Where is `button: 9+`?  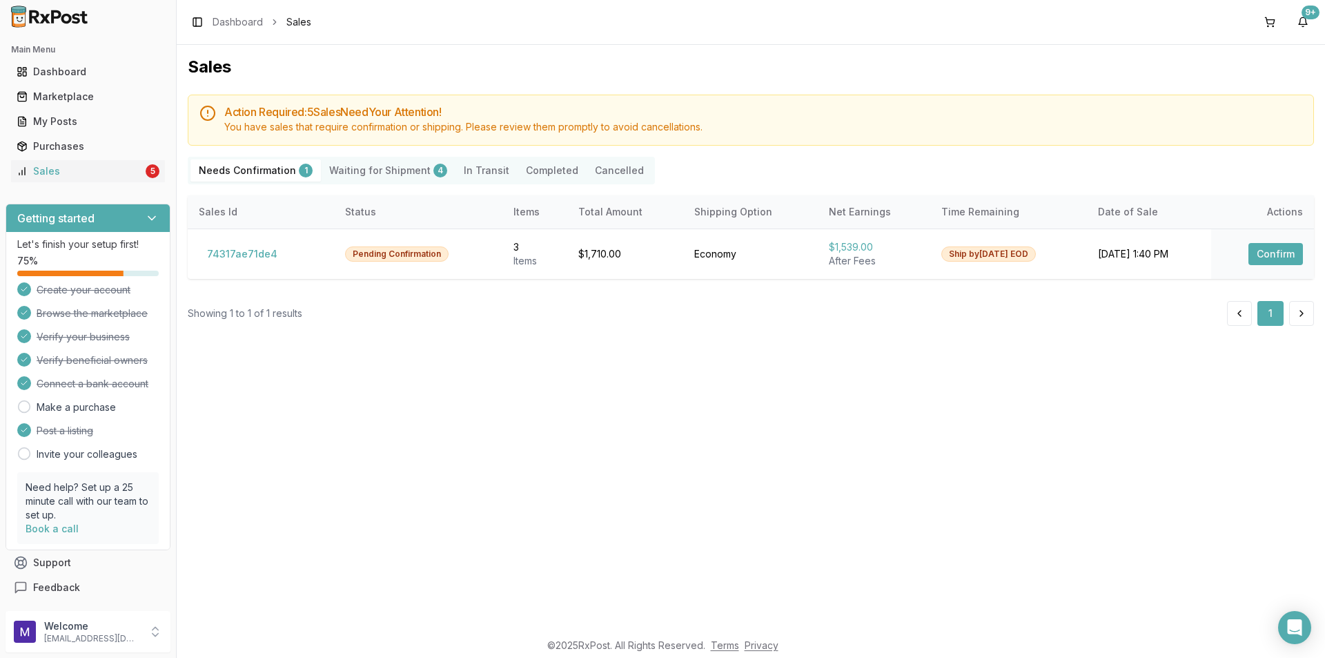 button: 9+ is located at coordinates (1303, 22).